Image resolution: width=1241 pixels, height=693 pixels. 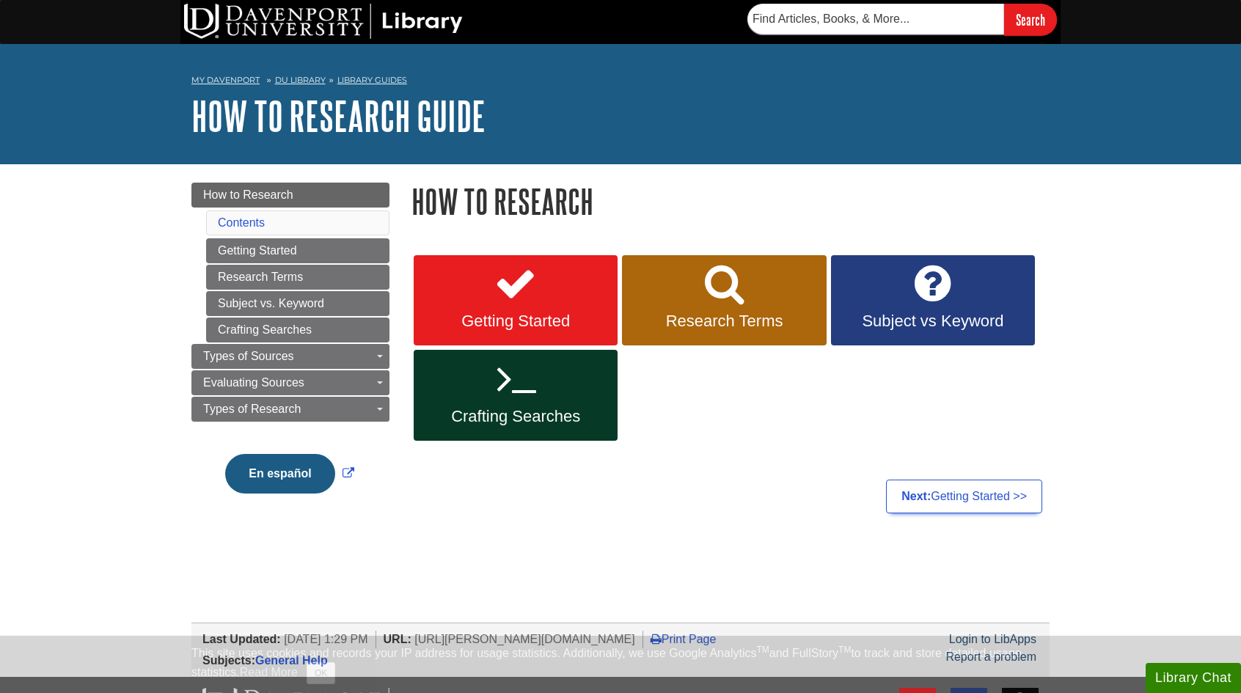 What do you see at coordinates (254, 382) in the screenshot?
I see `span: Evaluating Sources` at bounding box center [254, 382].